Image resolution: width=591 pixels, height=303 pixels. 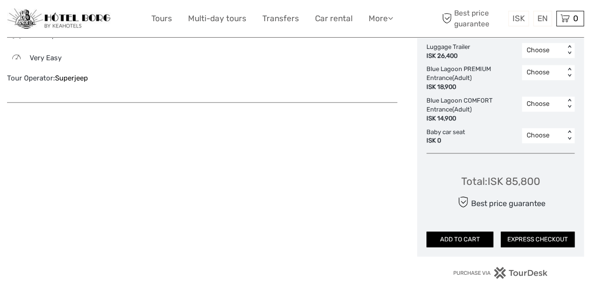 What do you see at coordinates (537, 239) in the screenshot?
I see `button: EXPRESS CHECKOUT` at bounding box center [537, 239].